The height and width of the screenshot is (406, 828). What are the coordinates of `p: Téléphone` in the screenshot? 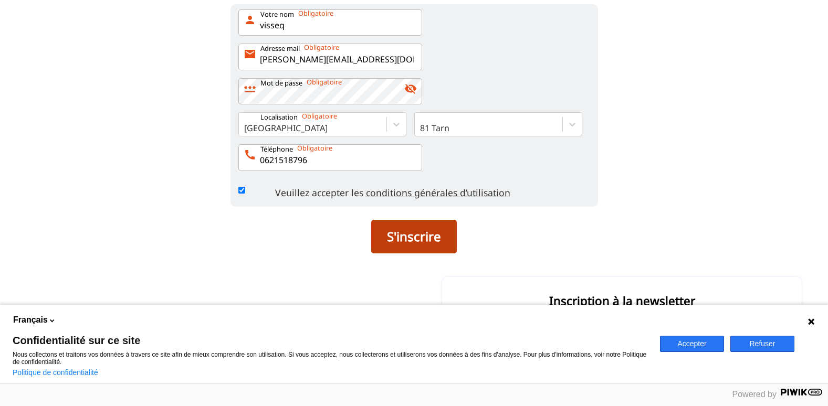 It's located at (277, 150).